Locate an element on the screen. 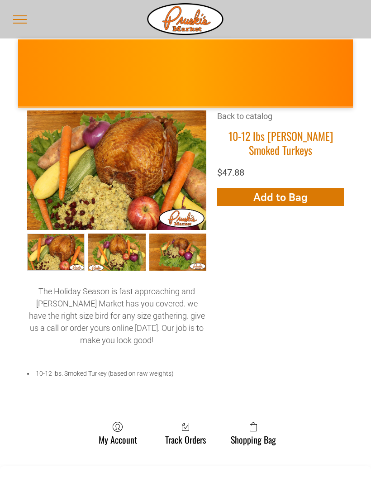 The height and width of the screenshot is (478, 371). button: menu is located at coordinates (20, 19).